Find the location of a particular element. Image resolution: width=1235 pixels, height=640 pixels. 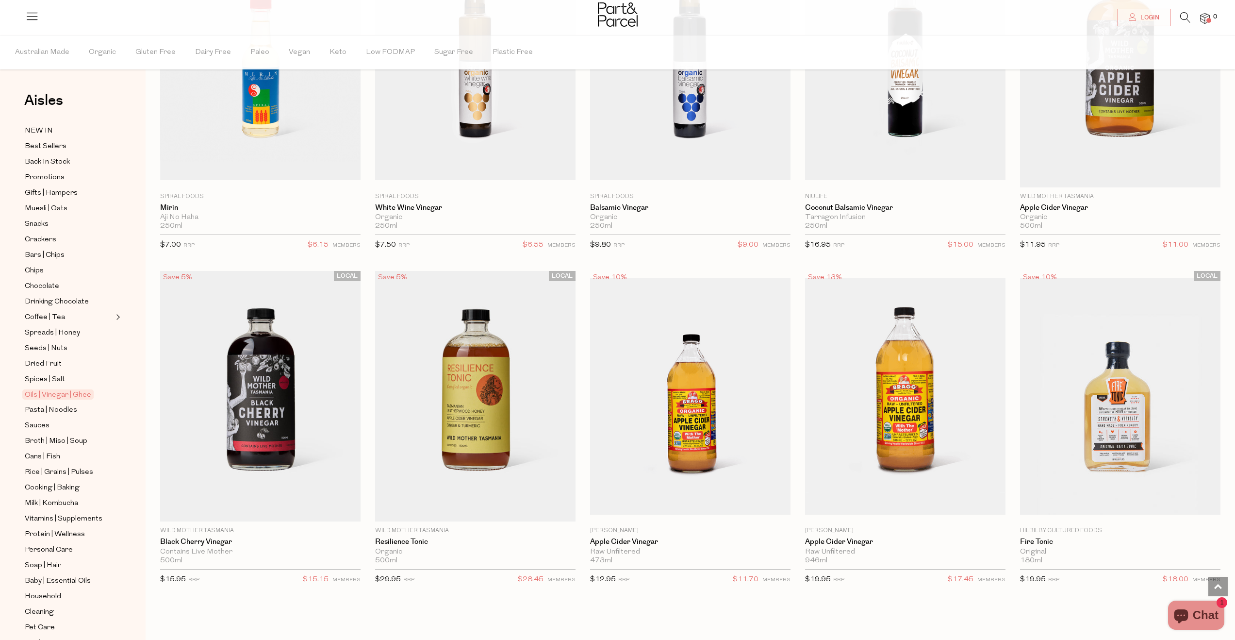

a: Chocolate is located at coordinates (69, 286).